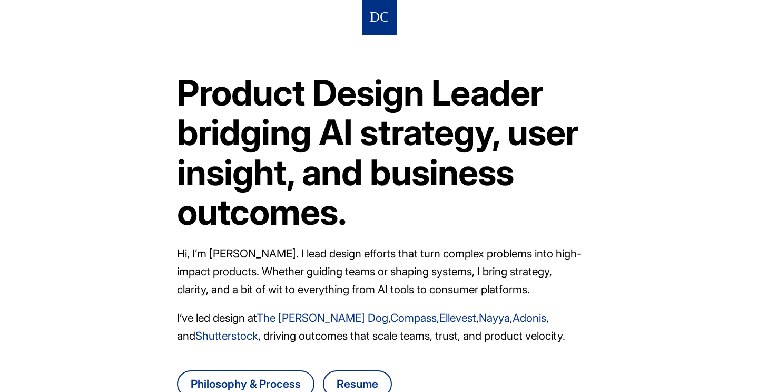 The height and width of the screenshot is (392, 758). Describe the element at coordinates (379, 152) in the screenshot. I see `h1: Product Design Leader bridging AI strategy, user insight, and business outcomes.` at that location.